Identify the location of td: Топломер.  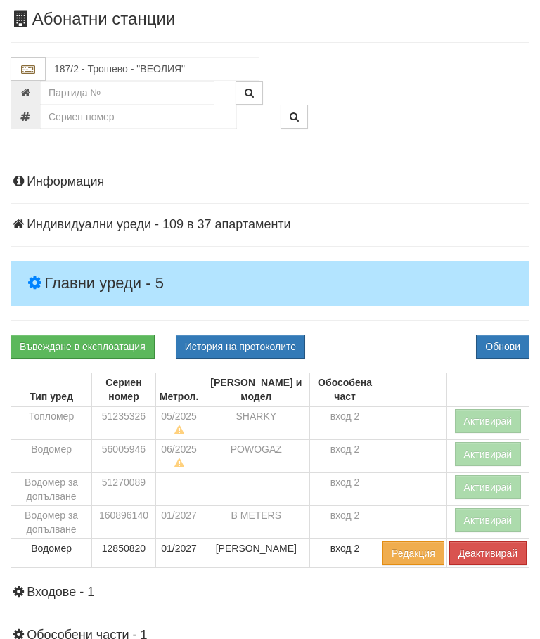
(51, 423).